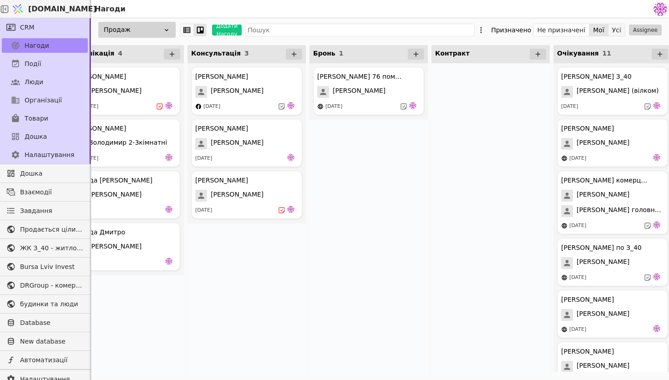 This screenshot has width=669, height=380. What do you see at coordinates (45, 341) in the screenshot?
I see `a: New database` at bounding box center [45, 341].